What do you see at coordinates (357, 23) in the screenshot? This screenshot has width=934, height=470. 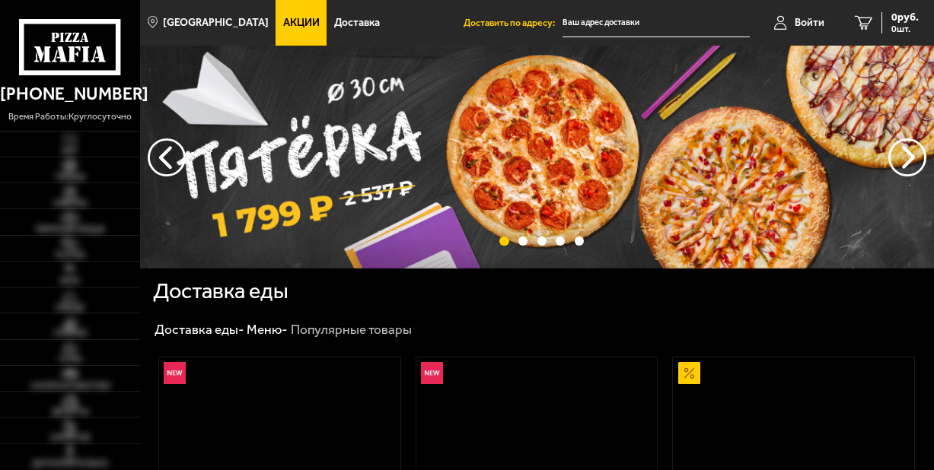 I see `span: Доставка` at bounding box center [357, 23].